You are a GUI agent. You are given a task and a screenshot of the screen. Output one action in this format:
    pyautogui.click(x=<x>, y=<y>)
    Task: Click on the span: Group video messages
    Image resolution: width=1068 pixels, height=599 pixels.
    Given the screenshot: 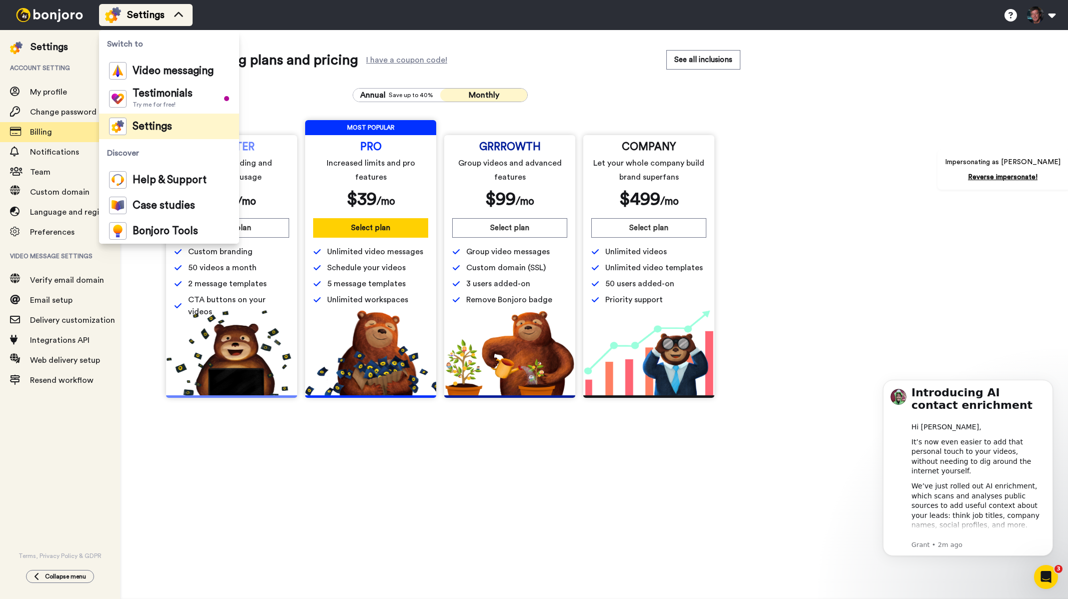 What is the action you would take?
    pyautogui.click(x=508, y=252)
    